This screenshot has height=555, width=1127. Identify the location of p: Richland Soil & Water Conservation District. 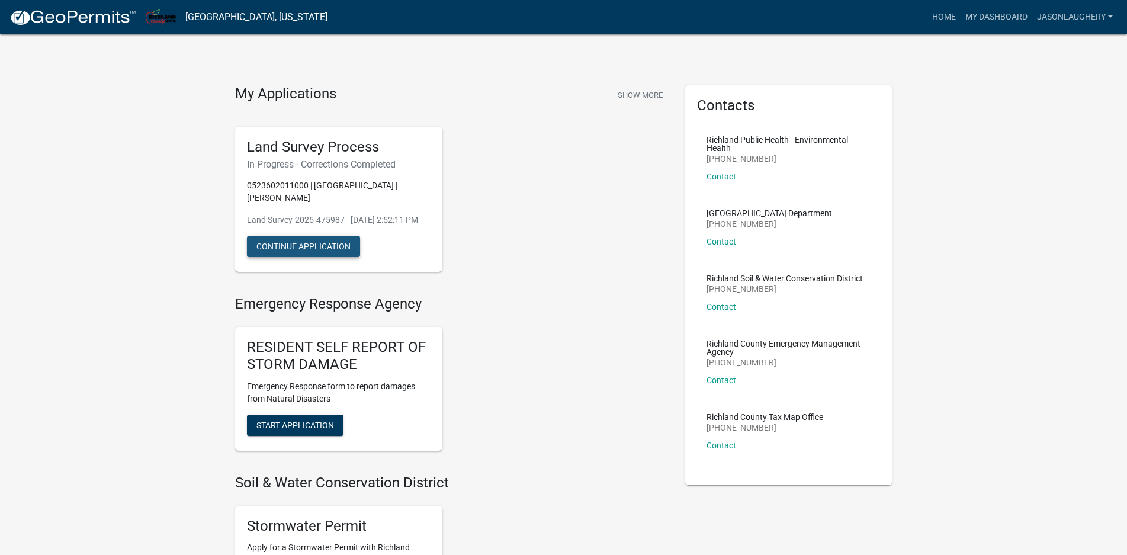
(785, 278).